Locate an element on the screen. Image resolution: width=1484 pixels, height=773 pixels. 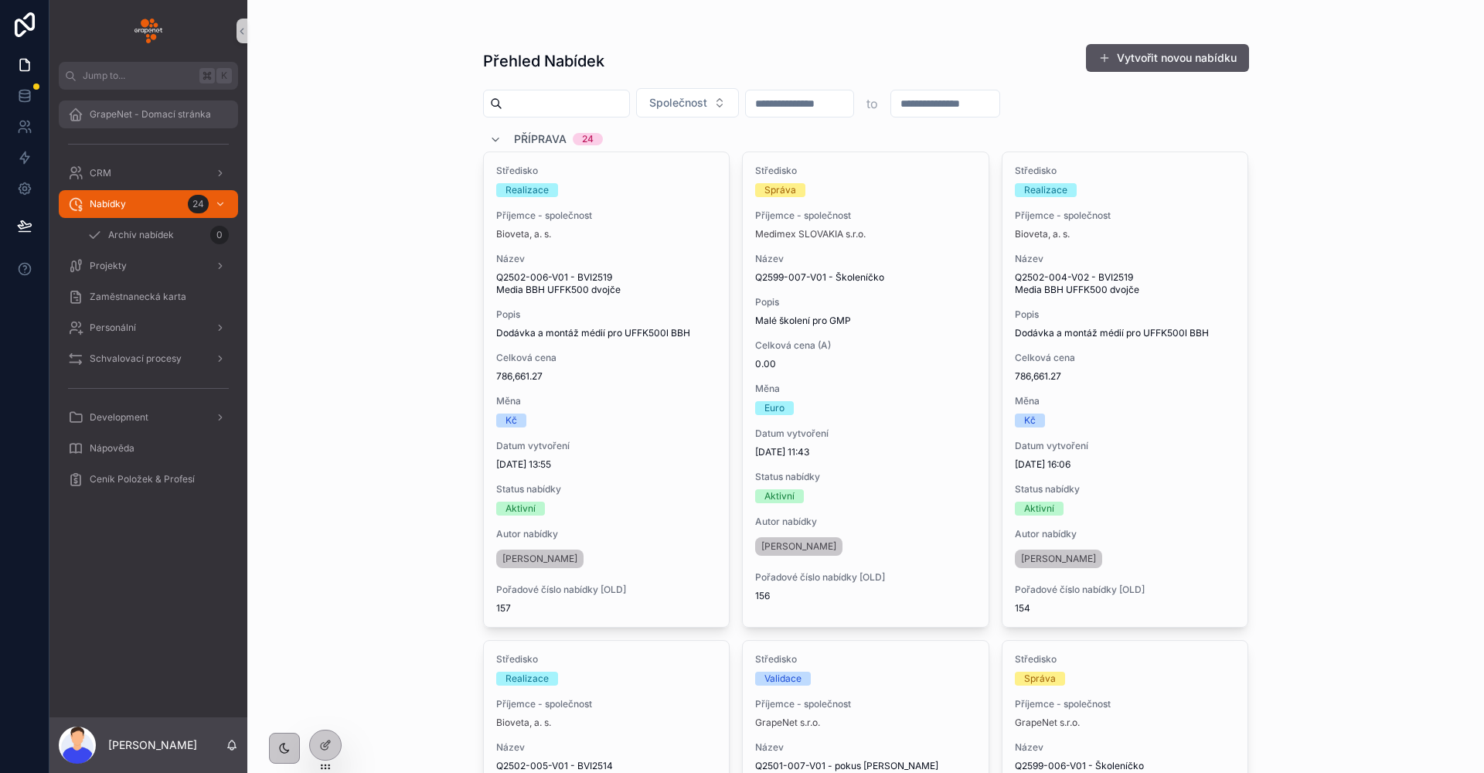
span: Jump to... is located at coordinates (138, 76).